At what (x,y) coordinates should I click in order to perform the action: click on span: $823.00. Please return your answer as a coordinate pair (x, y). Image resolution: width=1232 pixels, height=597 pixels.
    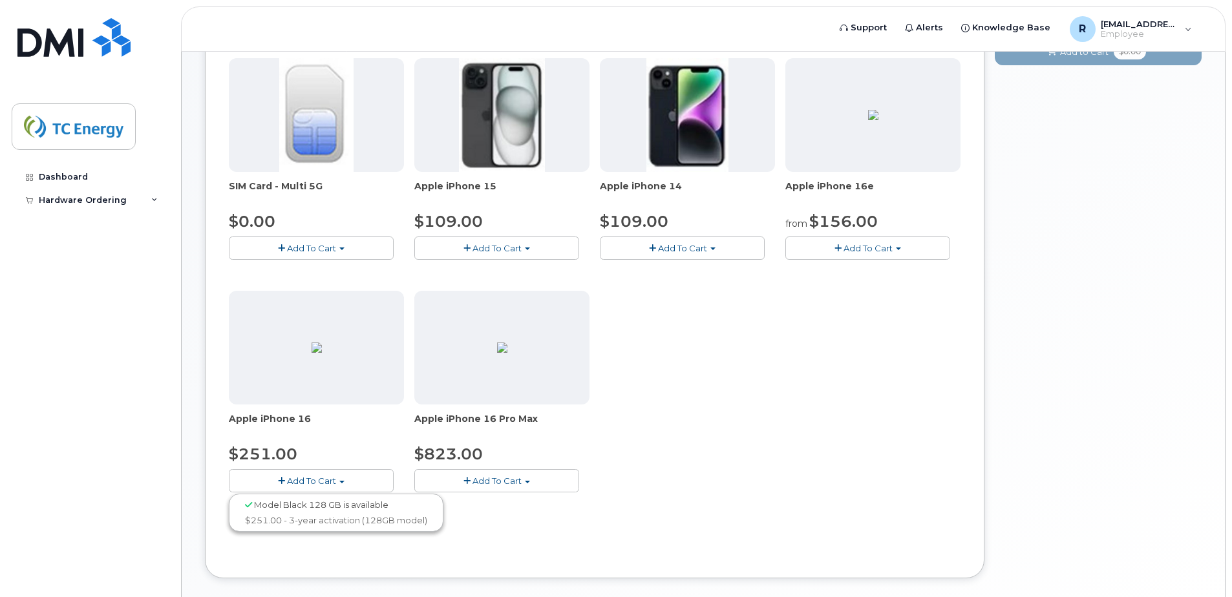
    Looking at the image, I should click on (448, 454).